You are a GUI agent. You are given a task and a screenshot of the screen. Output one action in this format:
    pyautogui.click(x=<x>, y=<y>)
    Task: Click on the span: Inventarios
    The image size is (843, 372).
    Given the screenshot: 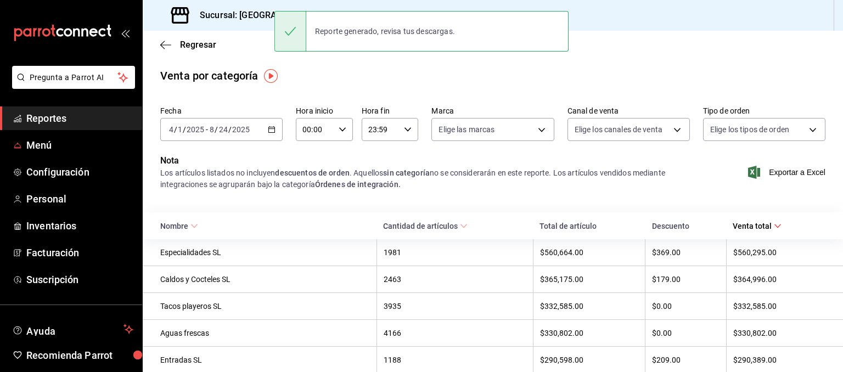 What is the action you would take?
    pyautogui.click(x=80, y=226)
    